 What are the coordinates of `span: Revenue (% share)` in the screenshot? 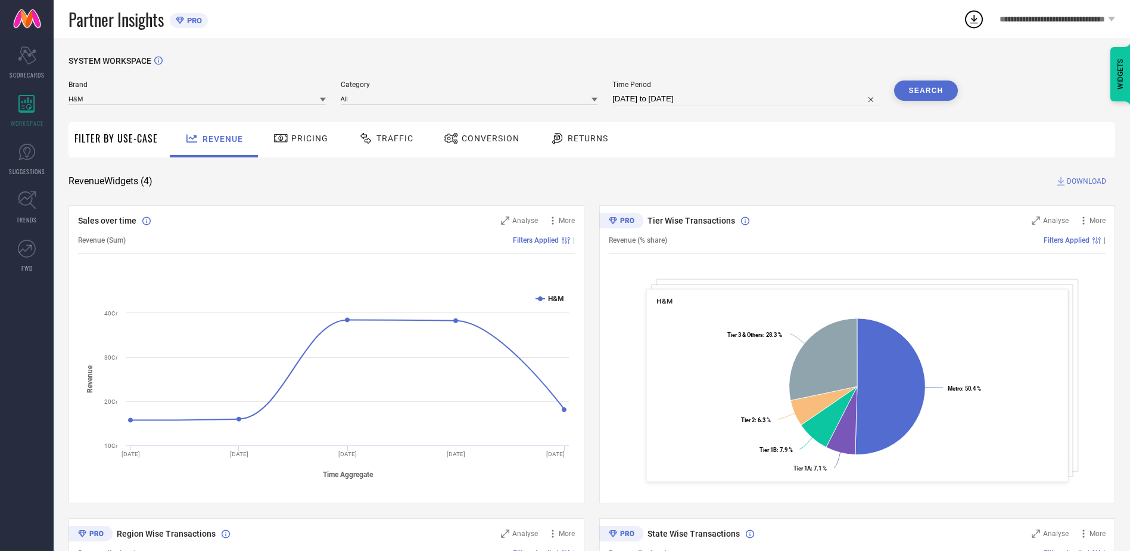 It's located at (638, 240).